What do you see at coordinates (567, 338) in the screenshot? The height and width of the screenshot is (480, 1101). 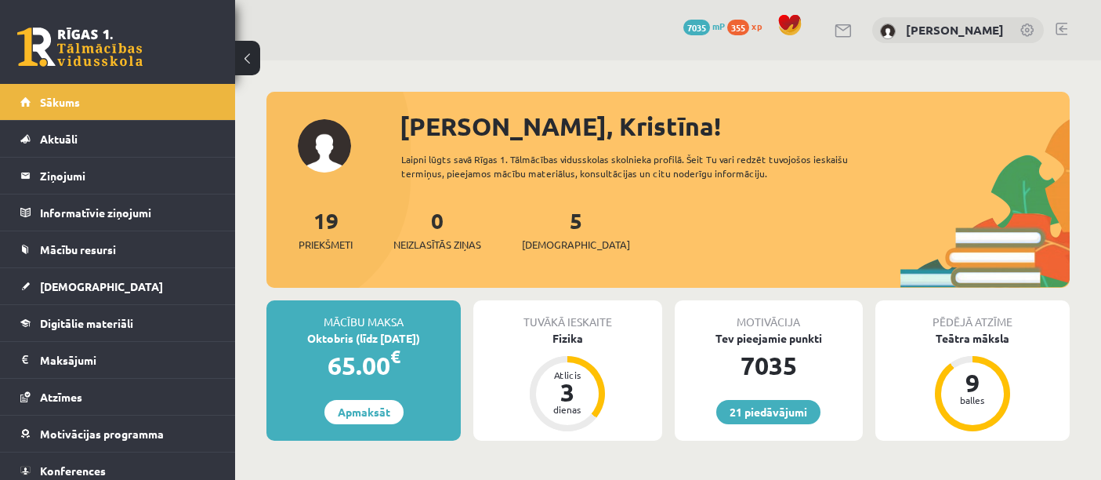 I see `div: Fizika` at bounding box center [567, 338].